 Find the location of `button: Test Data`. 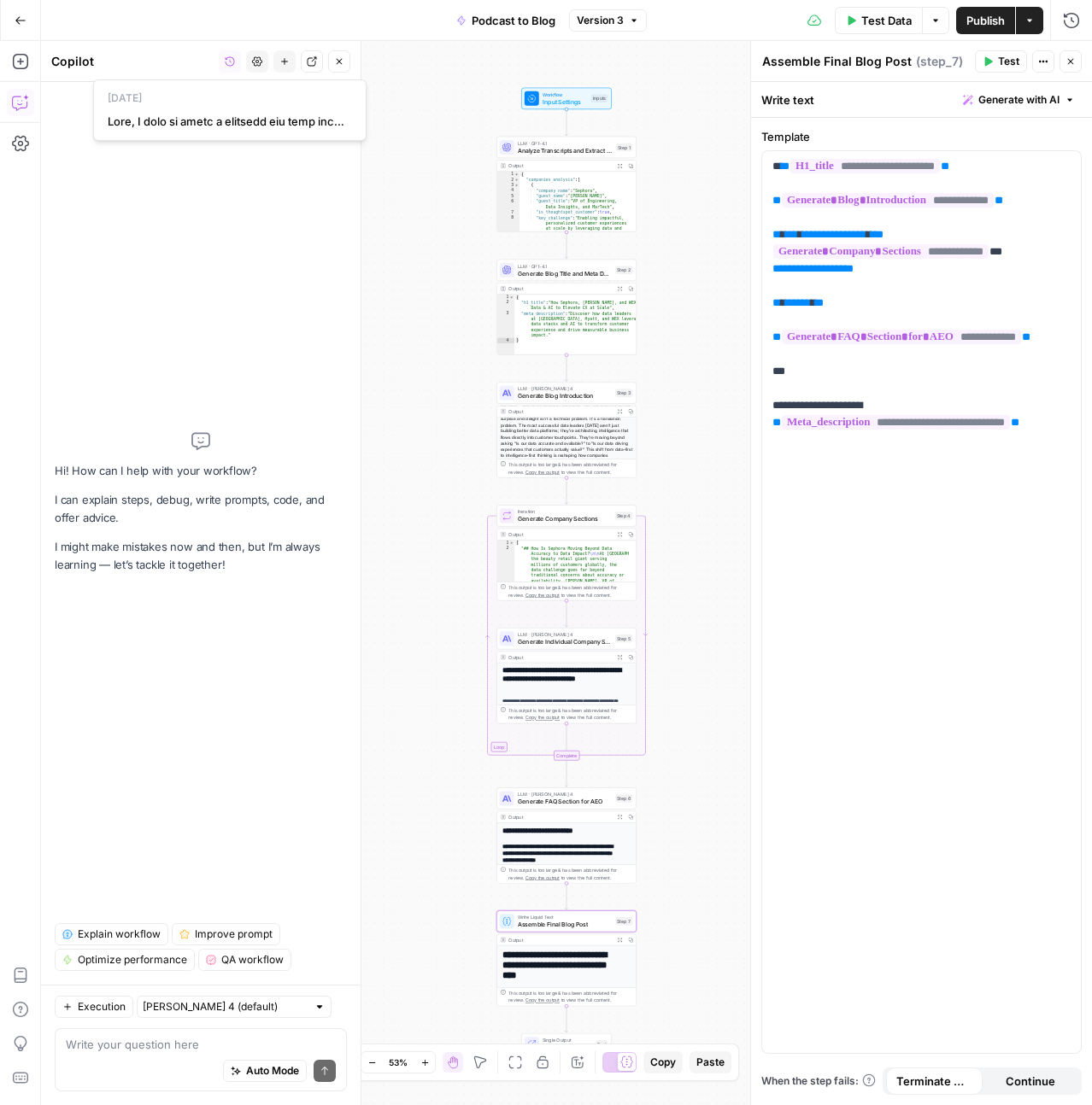

button: Test Data is located at coordinates (878, 21).